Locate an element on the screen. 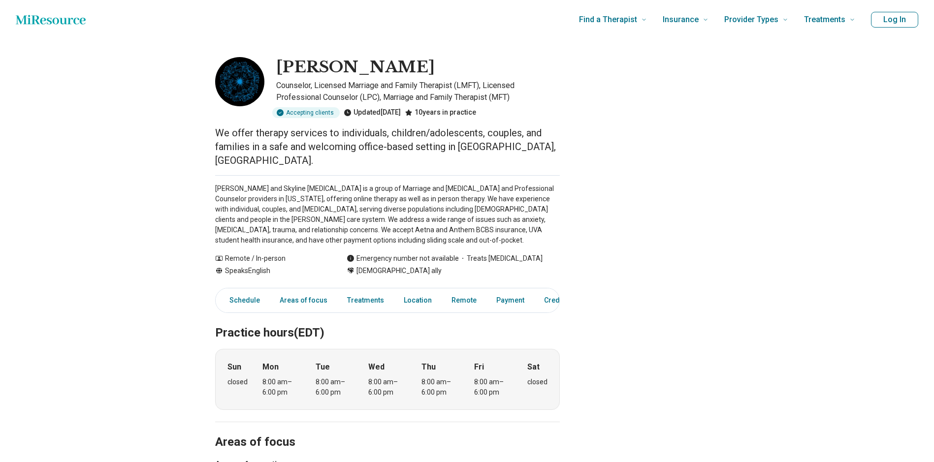 The width and height of the screenshot is (934, 462). strong: Tue is located at coordinates (322, 367).